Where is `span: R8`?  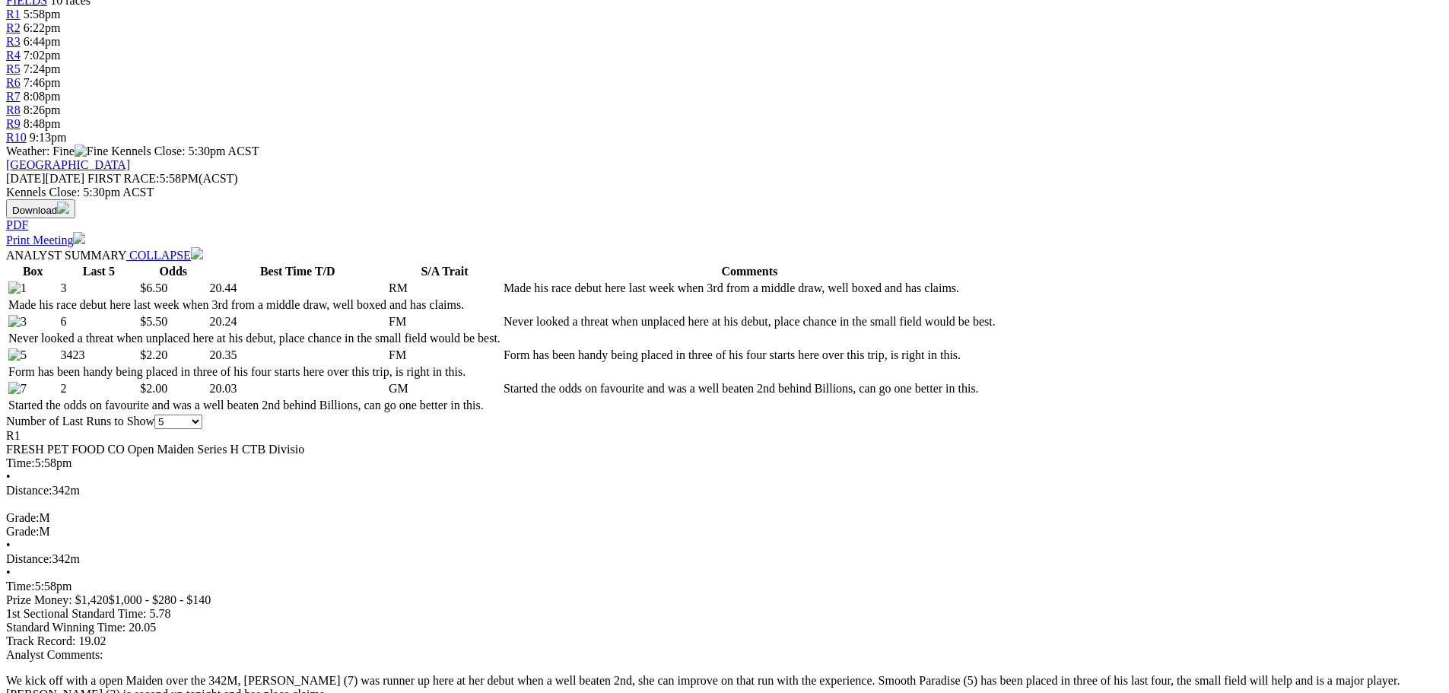
span: R8 is located at coordinates (13, 110).